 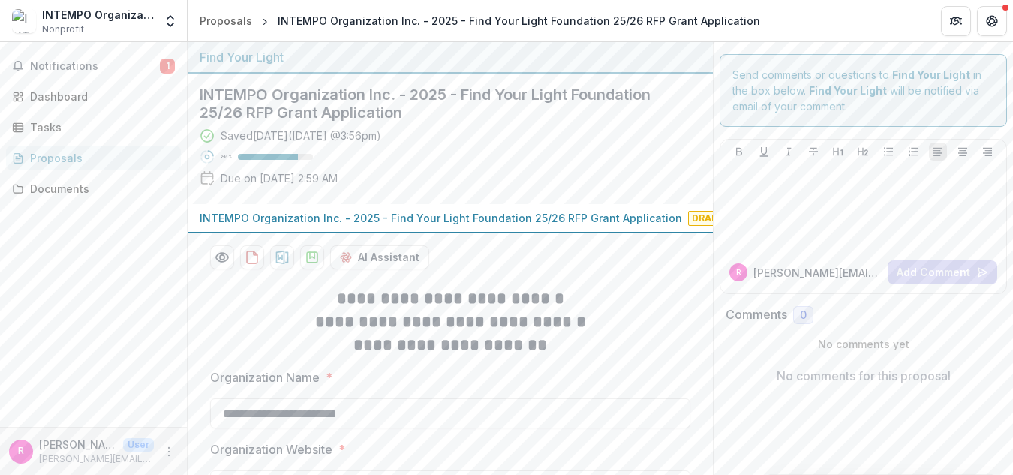 I want to click on h2: INTEMPO Organization Inc. - 2025 - Find Your Light Foundation 25/26 RFP Grant Application, so click(x=438, y=104).